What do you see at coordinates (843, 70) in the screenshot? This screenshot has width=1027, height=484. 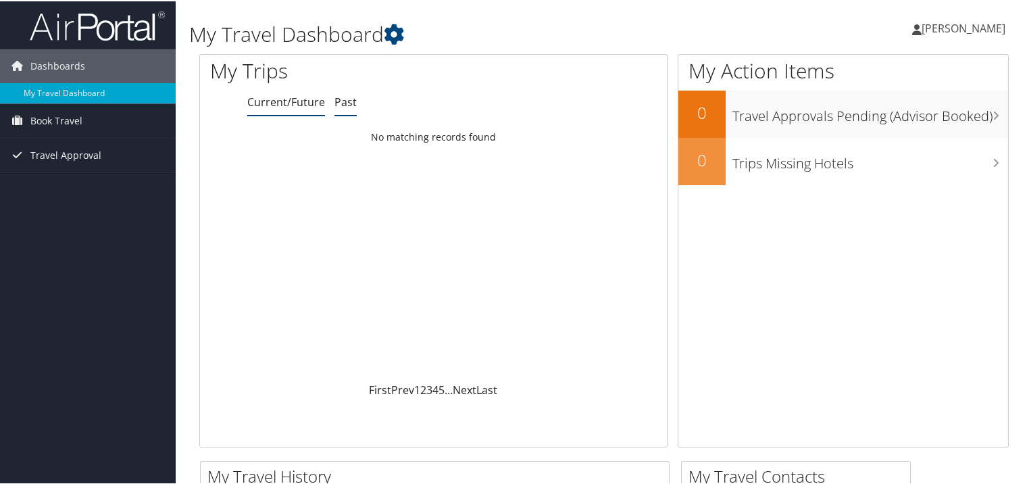 I see `h1: My Action Items` at bounding box center [843, 70].